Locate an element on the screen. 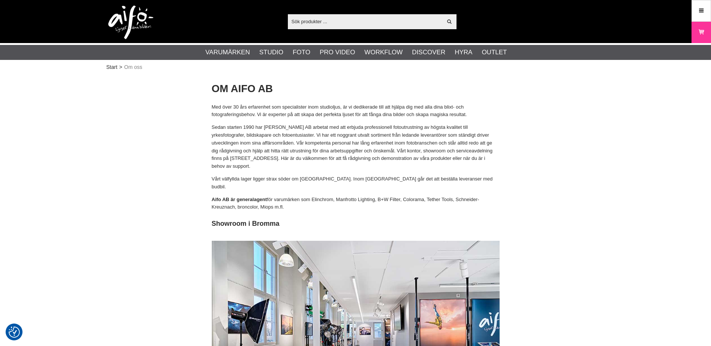  h2: Showroom i Bromma is located at coordinates (355, 224).